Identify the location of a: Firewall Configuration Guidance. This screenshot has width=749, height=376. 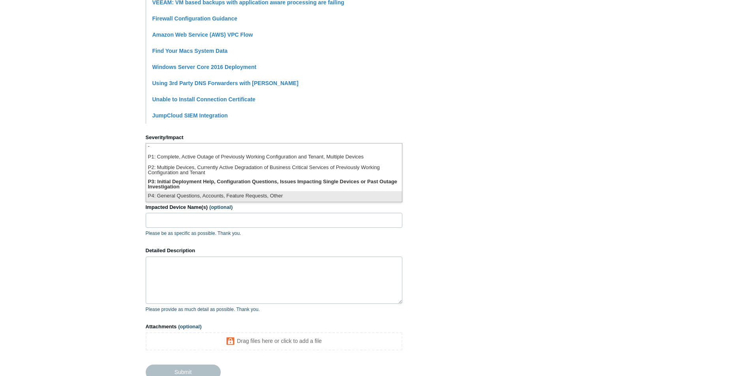
(195, 19).